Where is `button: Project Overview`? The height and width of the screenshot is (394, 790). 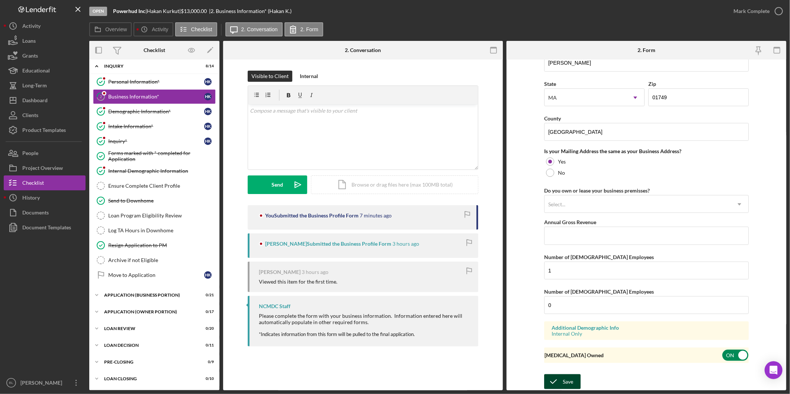 button: Project Overview is located at coordinates (45, 168).